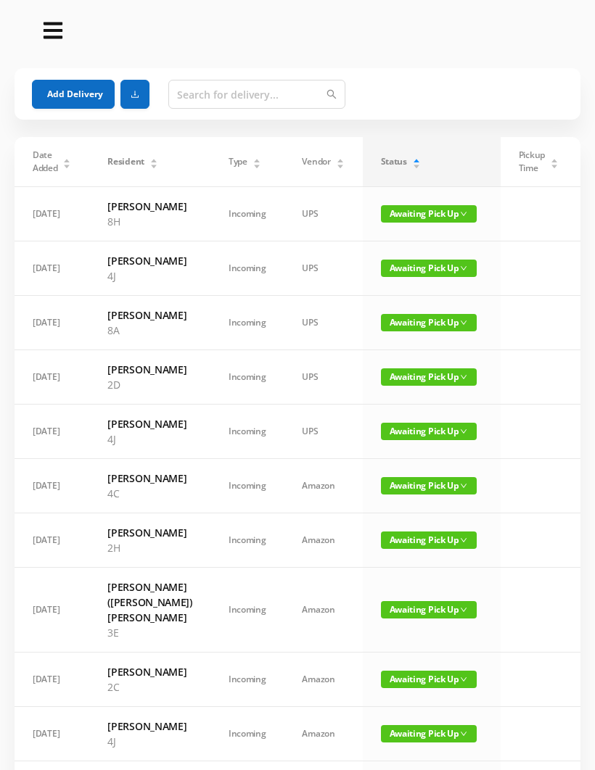  What do you see at coordinates (125, 162) in the screenshot?
I see `span: Resident` at bounding box center [125, 162].